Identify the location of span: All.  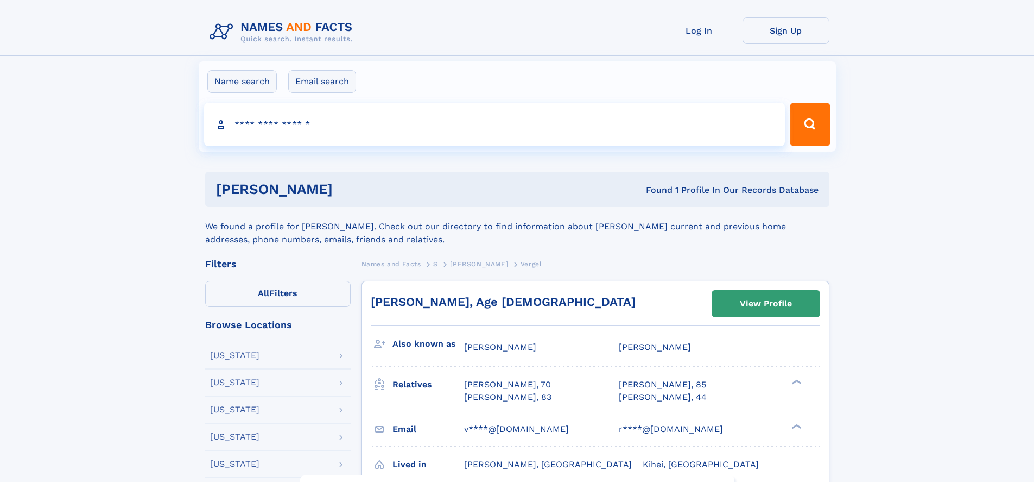
(263, 293).